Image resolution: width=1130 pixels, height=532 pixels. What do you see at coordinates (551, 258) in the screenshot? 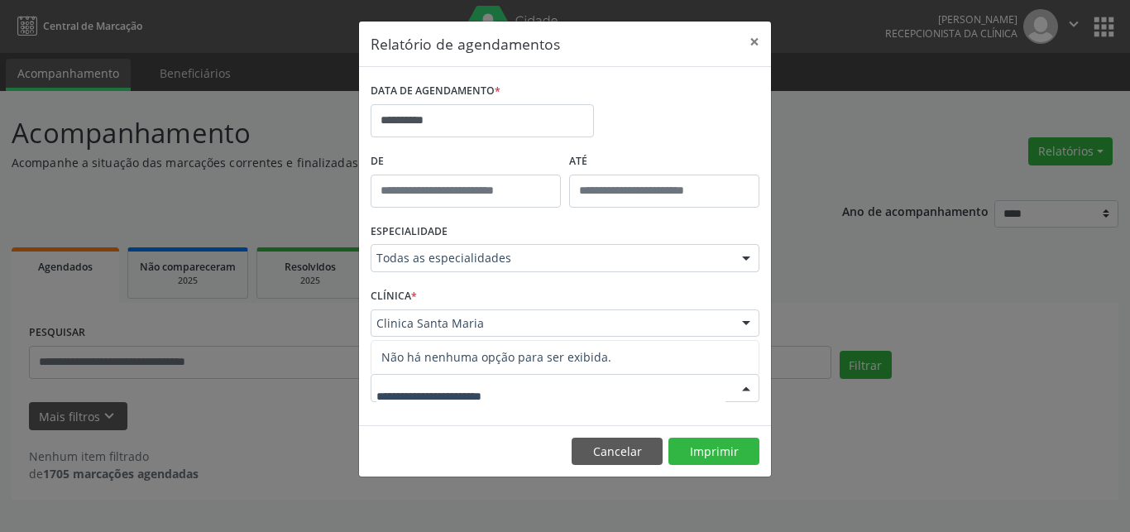
I see `span: Todas as especialidades` at bounding box center [551, 258].